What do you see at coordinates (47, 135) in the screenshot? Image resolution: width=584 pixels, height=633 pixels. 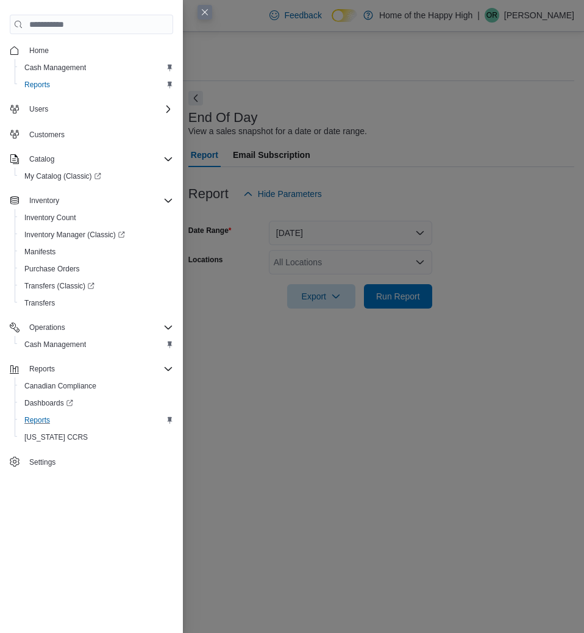 I see `a: Customers` at bounding box center [47, 135].